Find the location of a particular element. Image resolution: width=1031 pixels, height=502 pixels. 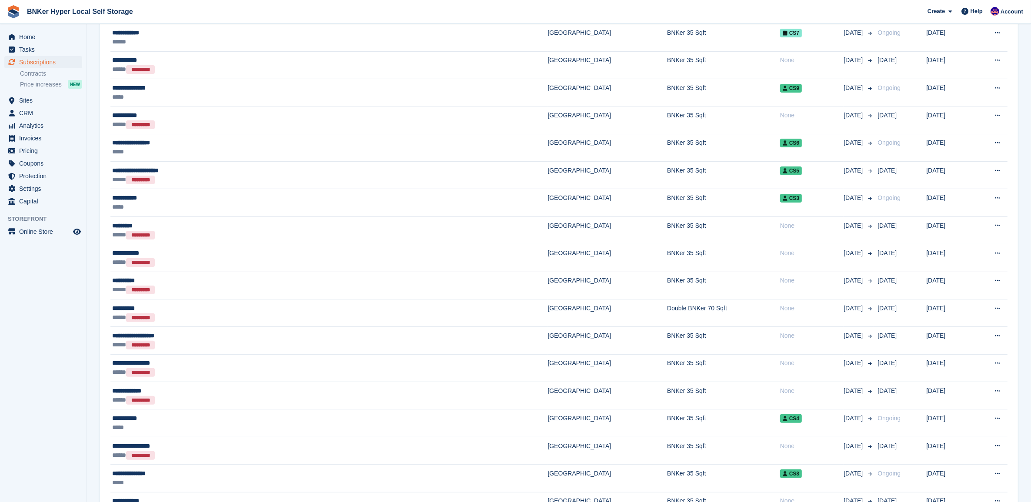

span: CS3 is located at coordinates (791, 198).